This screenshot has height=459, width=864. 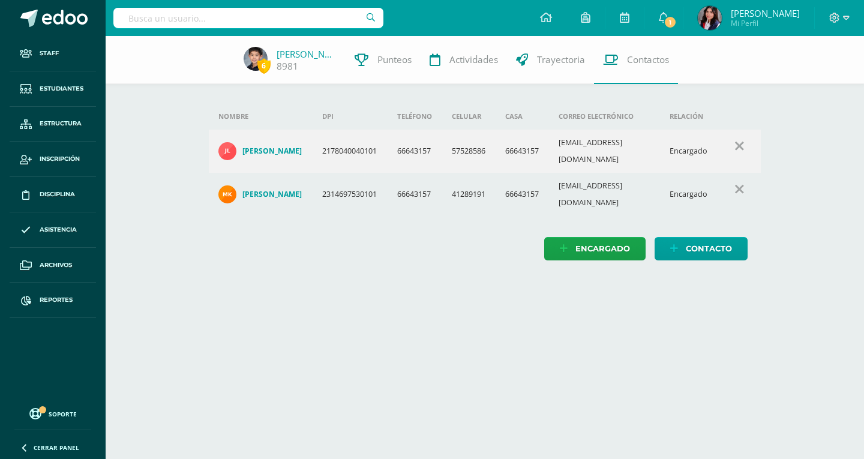 What do you see at coordinates (383, 60) in the screenshot?
I see `a: Punteos` at bounding box center [383, 60].